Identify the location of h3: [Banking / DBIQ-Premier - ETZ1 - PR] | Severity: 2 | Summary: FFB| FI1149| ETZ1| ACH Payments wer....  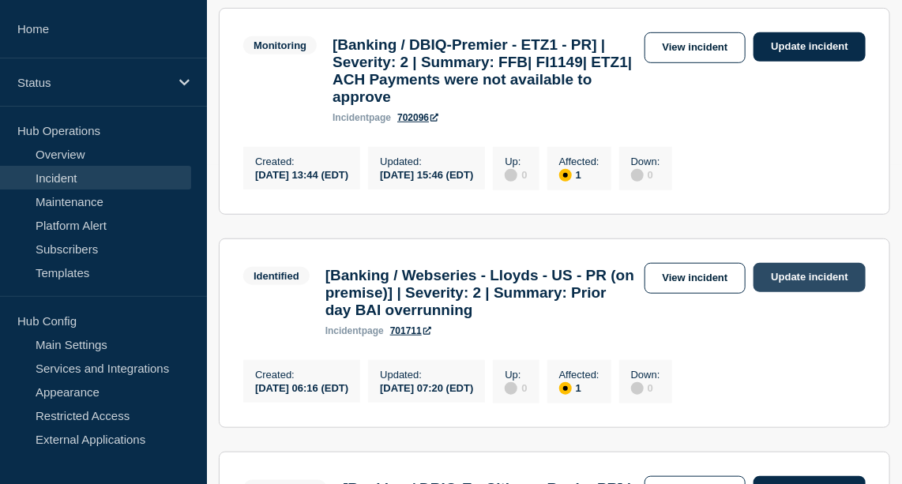
(484, 71).